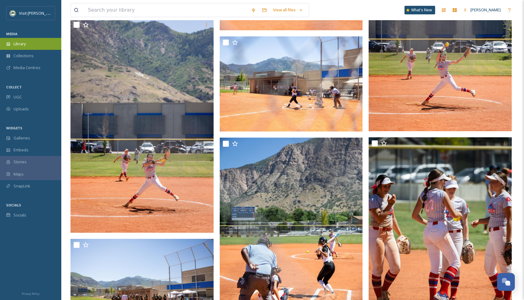 The image size is (524, 300). I want to click on img: Unknown.png, so click(13, 13).